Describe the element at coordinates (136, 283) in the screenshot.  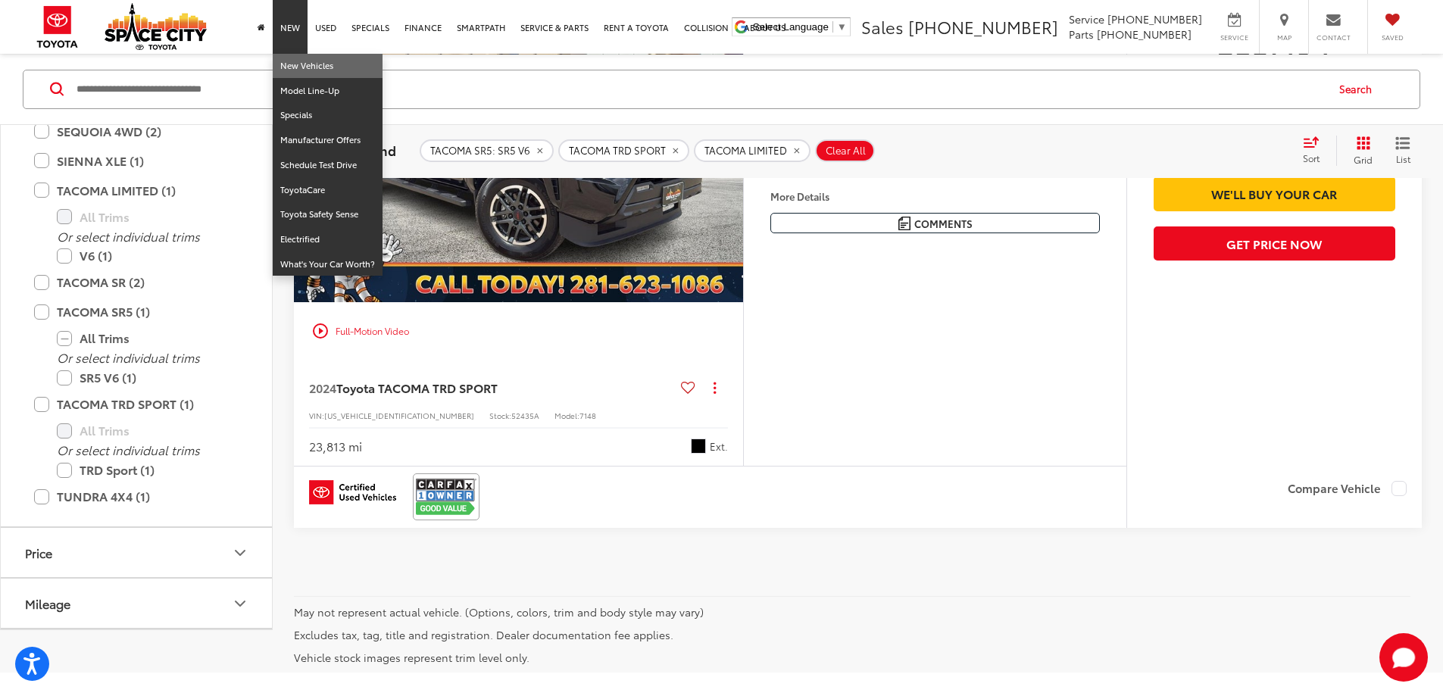
I see `label: TACOMA SR (2)` at that location.